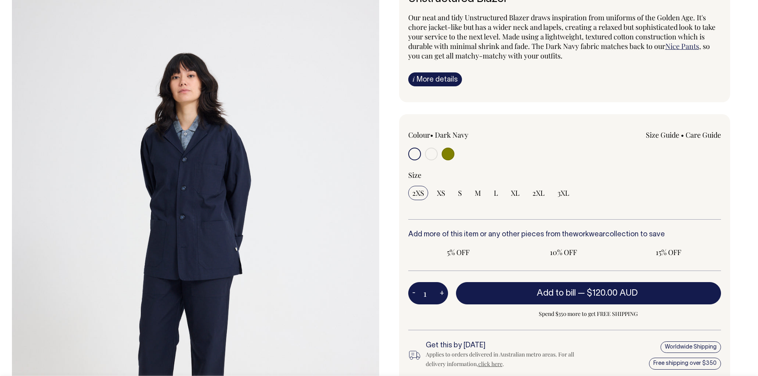 The width and height of the screenshot is (758, 376). What do you see at coordinates (564, 175) in the screenshot?
I see `div: Size` at bounding box center [564, 175].